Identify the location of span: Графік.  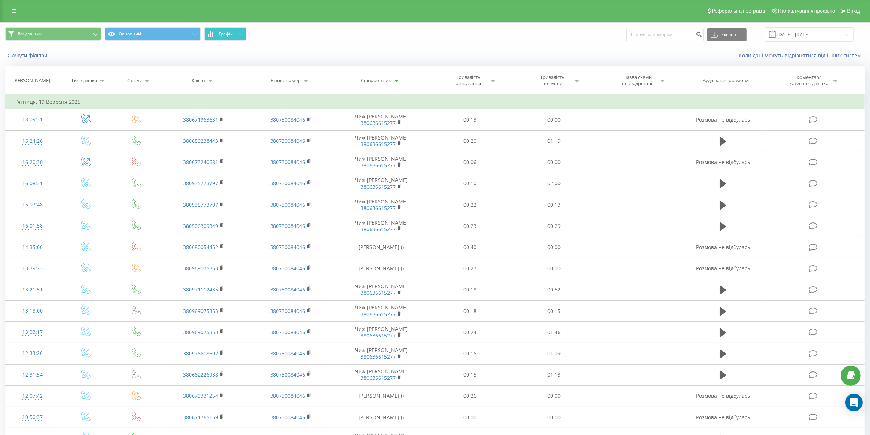
(225, 34).